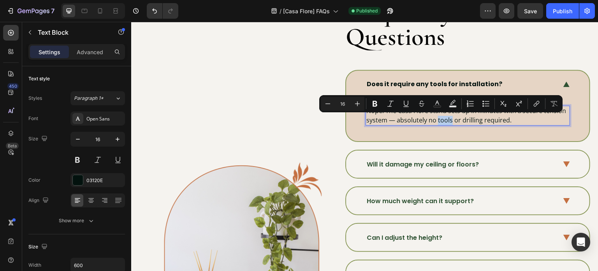 This screenshot has width=598, height=271. What do you see at coordinates (441, 104) in the screenshot?
I see `div: Editor contextual toolbar` at bounding box center [441, 104].